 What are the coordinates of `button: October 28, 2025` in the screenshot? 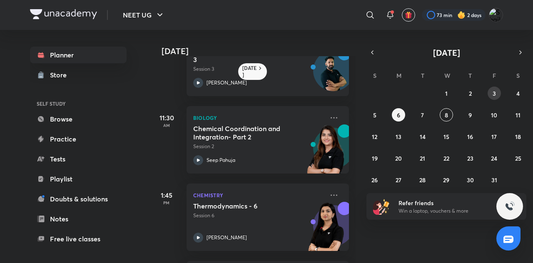 It's located at (423, 180).